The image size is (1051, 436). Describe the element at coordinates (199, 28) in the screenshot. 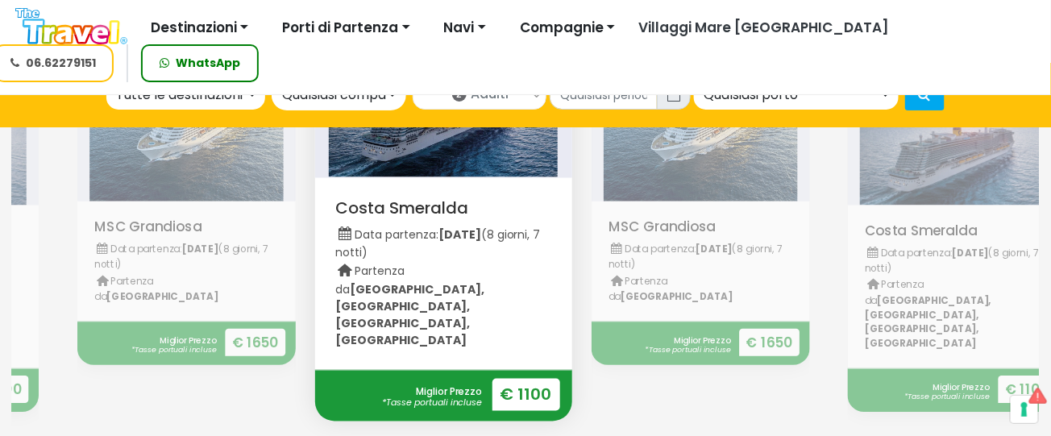

I see `button: Destinazioni` at that location.